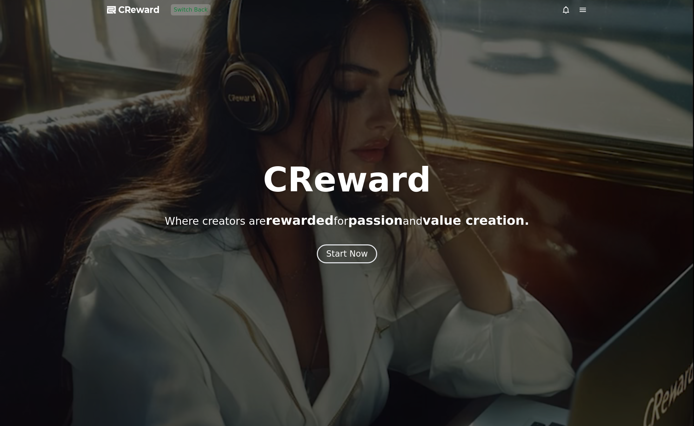 The width and height of the screenshot is (694, 426). Describe the element at coordinates (300, 220) in the screenshot. I see `span: rewarded` at that location.